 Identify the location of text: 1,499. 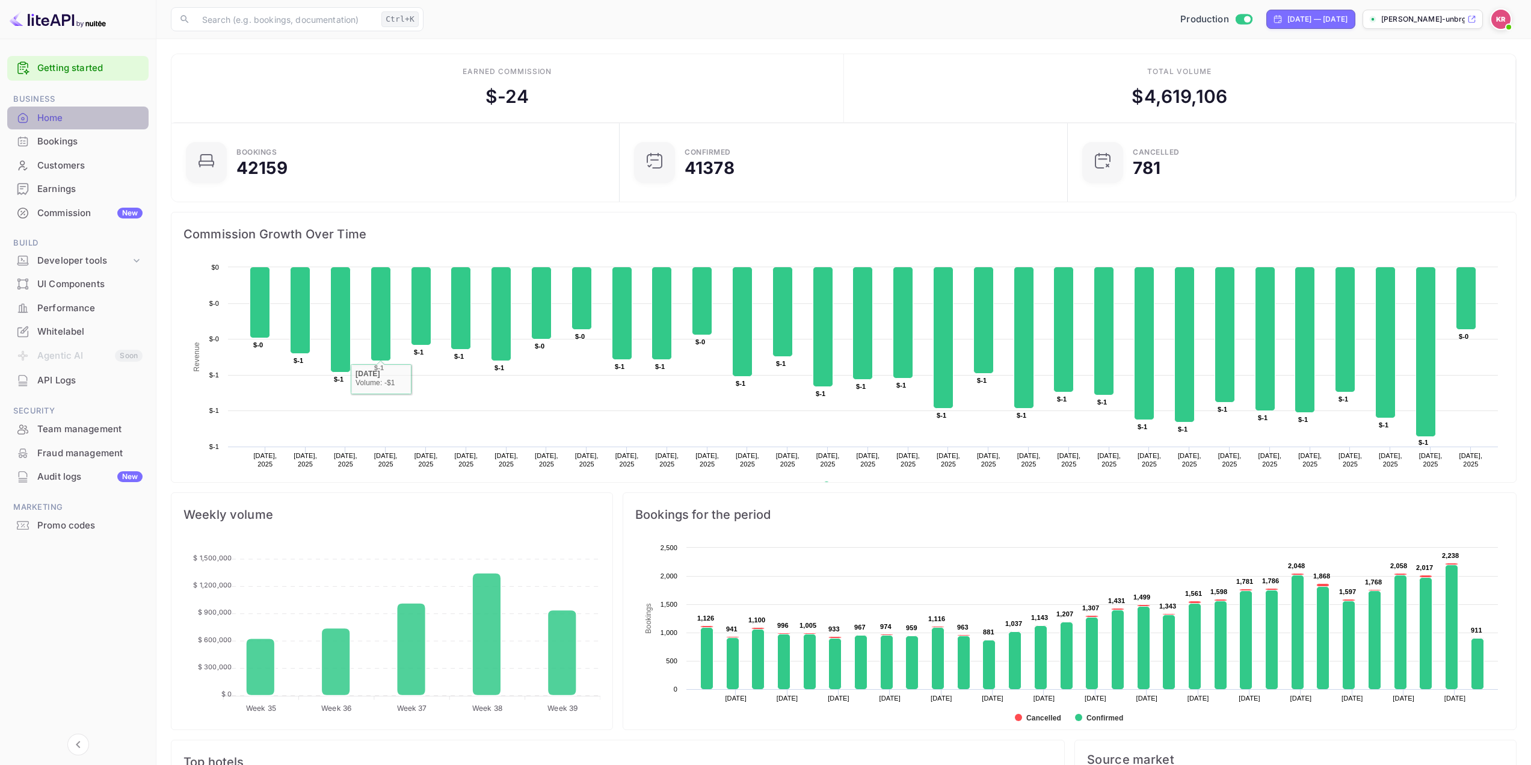
(1142, 597).